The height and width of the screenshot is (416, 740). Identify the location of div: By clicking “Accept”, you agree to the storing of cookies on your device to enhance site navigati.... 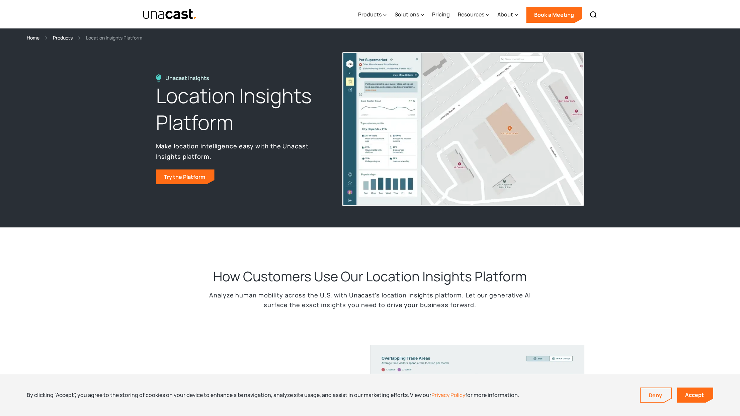
(273, 395).